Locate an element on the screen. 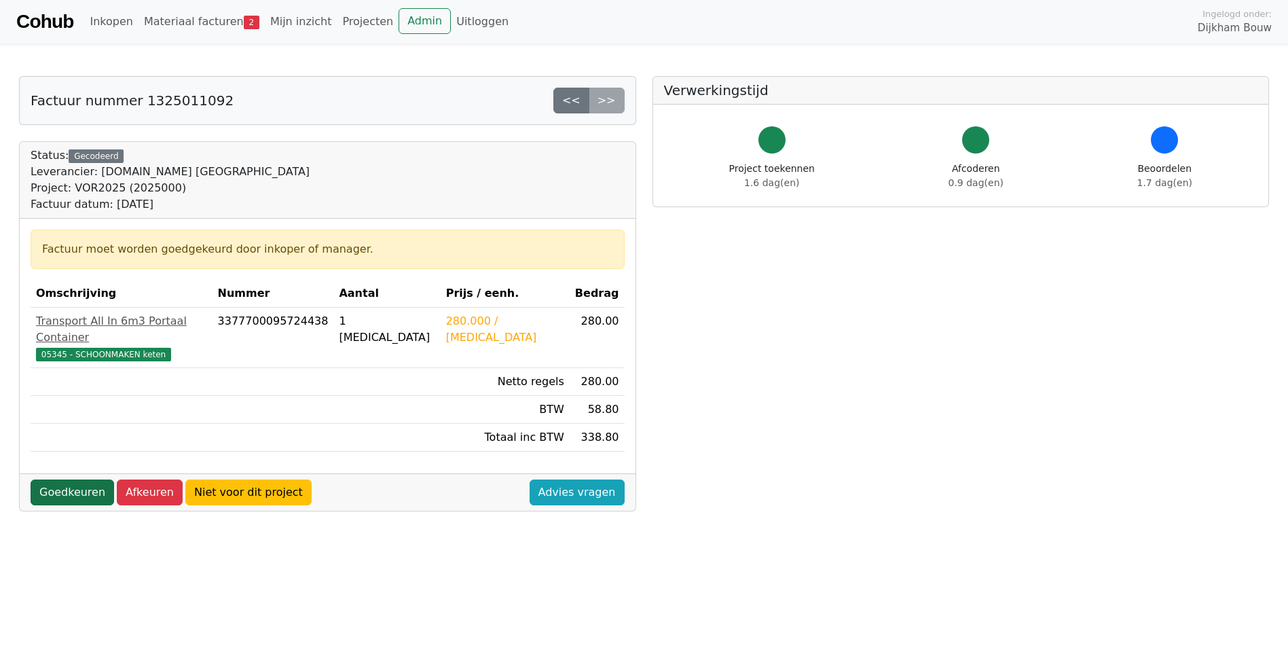 The image size is (1288, 648). span: 1.6 dag(en) is located at coordinates (771, 183).